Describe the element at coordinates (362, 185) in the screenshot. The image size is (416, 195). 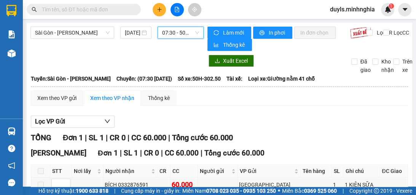
I see `div: 1 KIỆN SỮA` at that location.